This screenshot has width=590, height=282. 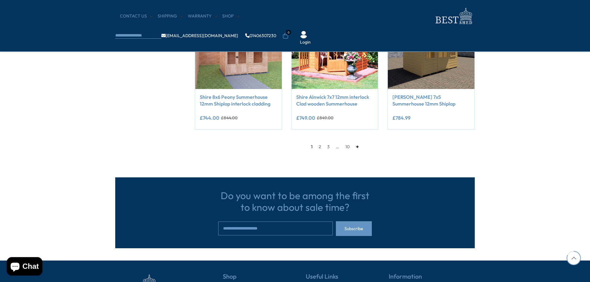 What do you see at coordinates (239, 101) in the screenshot?
I see `a: Shire 8x6 Peony Summerhouse 12mm Shiplap interlock cladding` at bounding box center [239, 101].